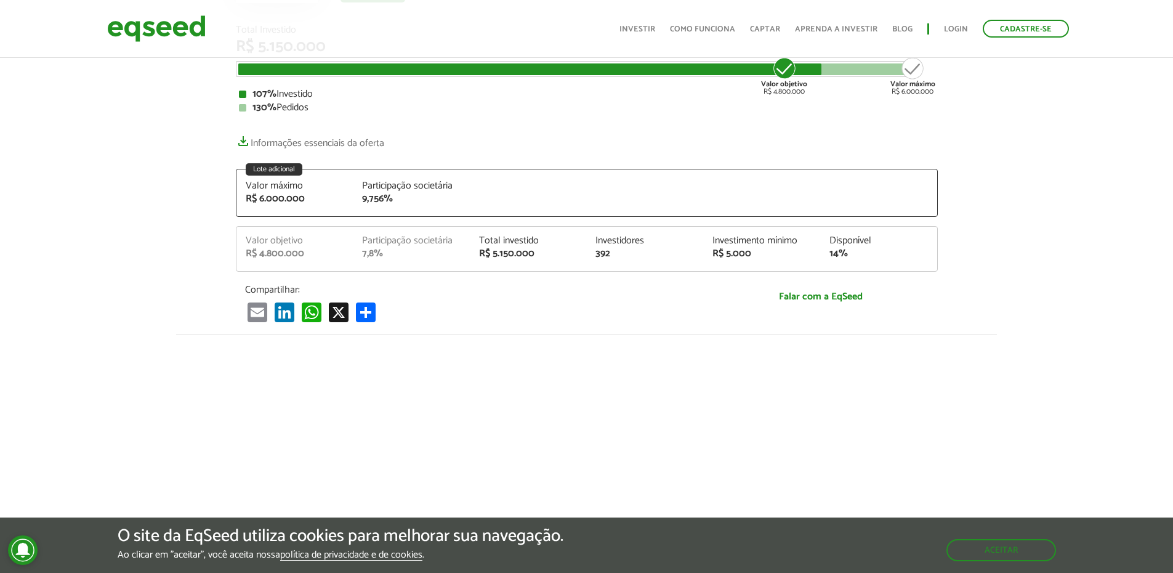 The image size is (1173, 573). What do you see at coordinates (264, 107) in the screenshot?
I see `strong: 130%` at bounding box center [264, 107].